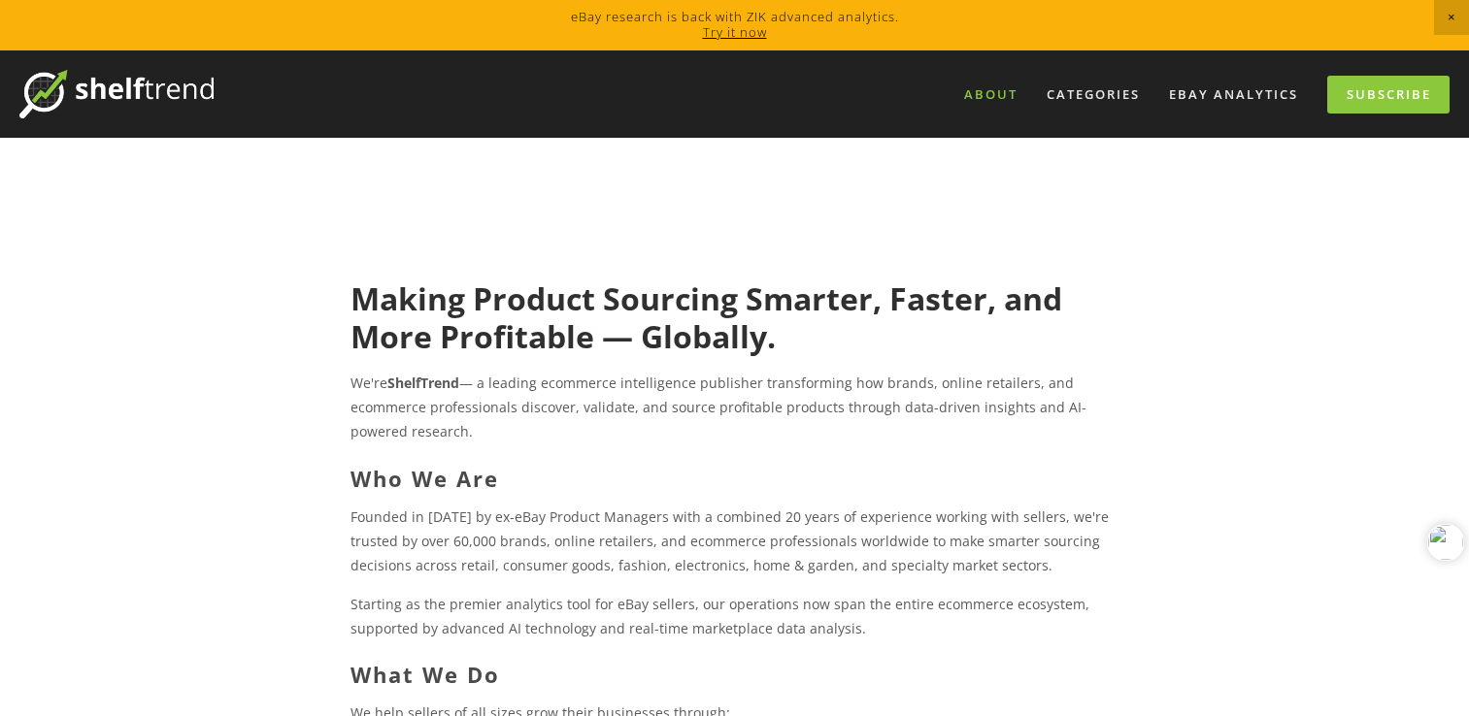 The width and height of the screenshot is (1469, 716). I want to click on img: ShelfTrend, so click(116, 94).